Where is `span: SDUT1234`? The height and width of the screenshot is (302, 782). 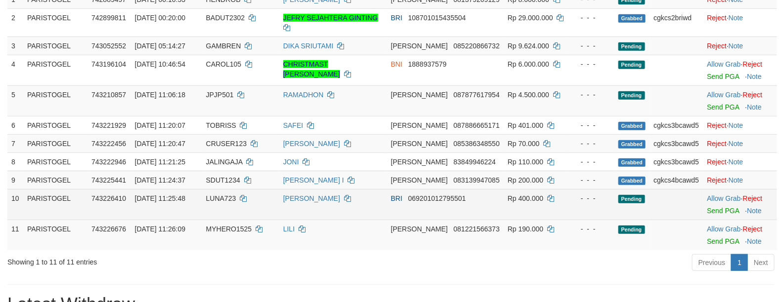
span: SDUT1234 is located at coordinates (223, 180).